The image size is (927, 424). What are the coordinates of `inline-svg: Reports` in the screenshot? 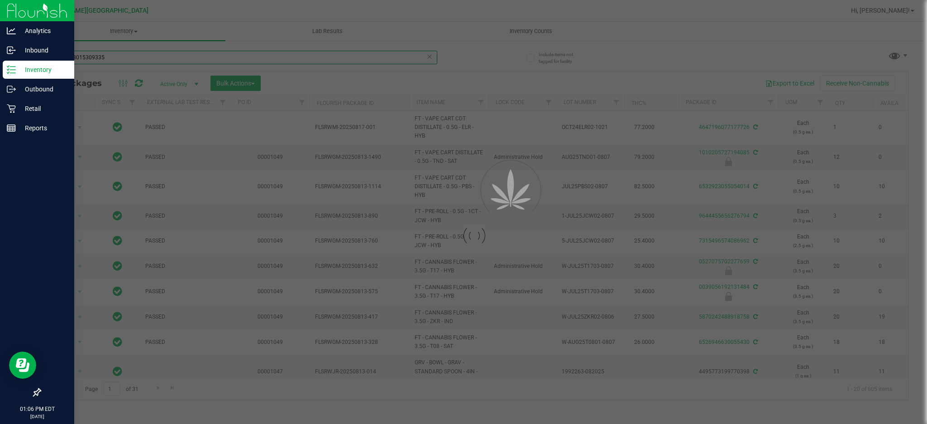 It's located at (11, 128).